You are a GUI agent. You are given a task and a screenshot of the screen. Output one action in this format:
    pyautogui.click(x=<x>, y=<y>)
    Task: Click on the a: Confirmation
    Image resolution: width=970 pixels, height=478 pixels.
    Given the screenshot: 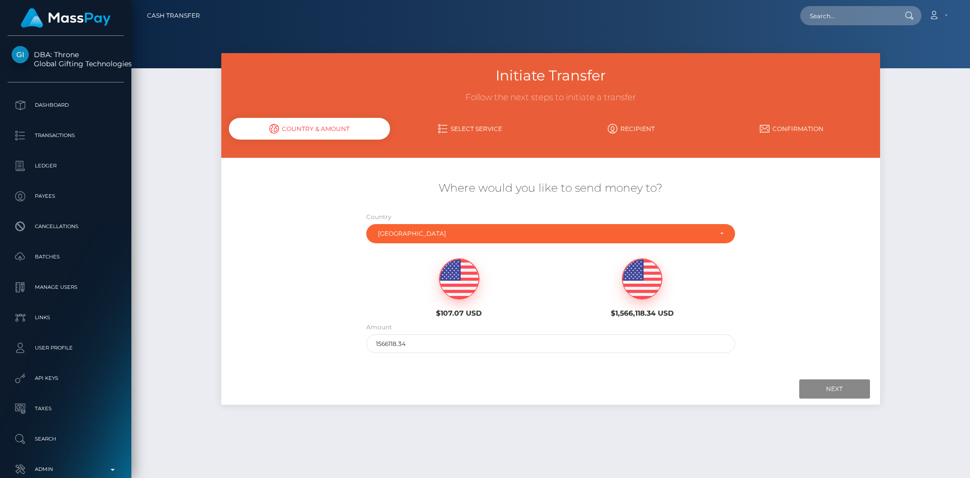 What is the action you would take?
    pyautogui.click(x=792, y=128)
    